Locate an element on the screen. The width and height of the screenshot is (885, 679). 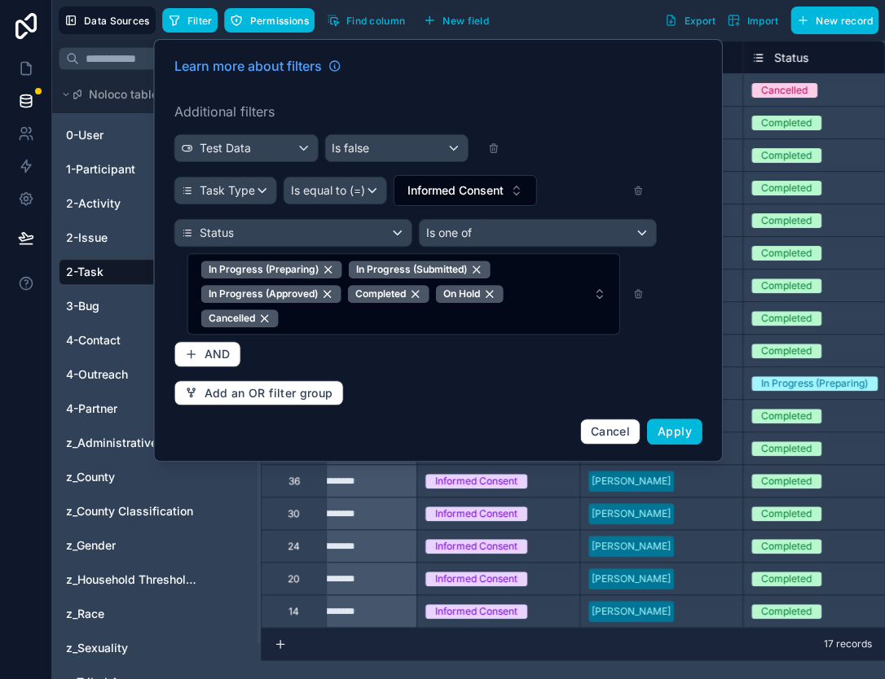
div: 14 is located at coordinates (293, 612).